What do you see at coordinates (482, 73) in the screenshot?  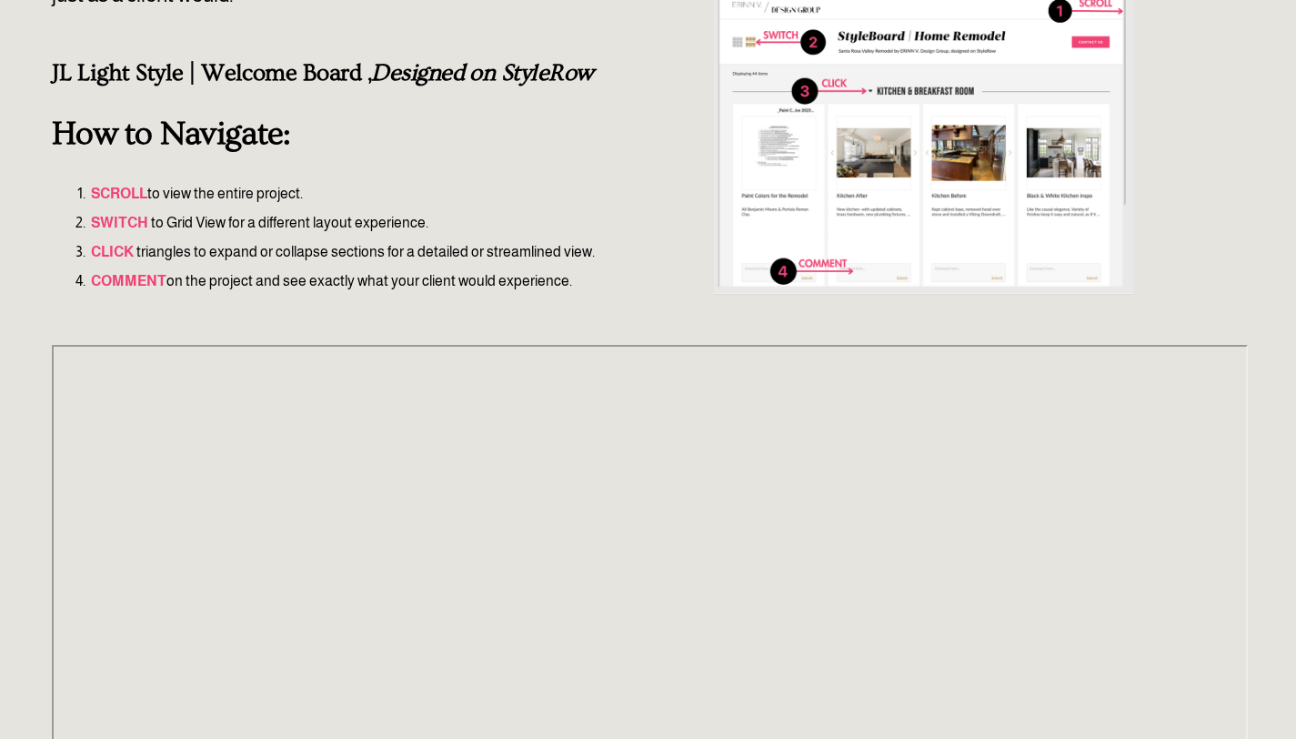 I see `em: Designed on StyleRow` at bounding box center [482, 73].